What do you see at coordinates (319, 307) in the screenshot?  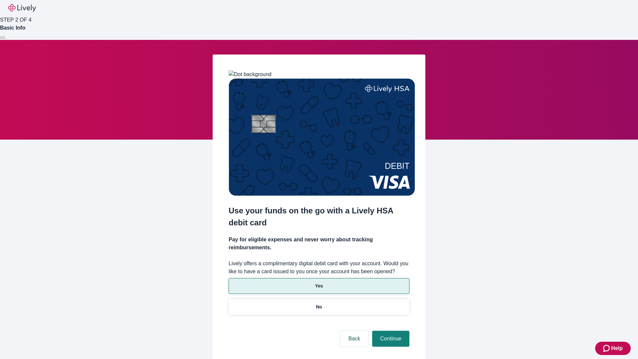 I see `button: No` at bounding box center [319, 307].